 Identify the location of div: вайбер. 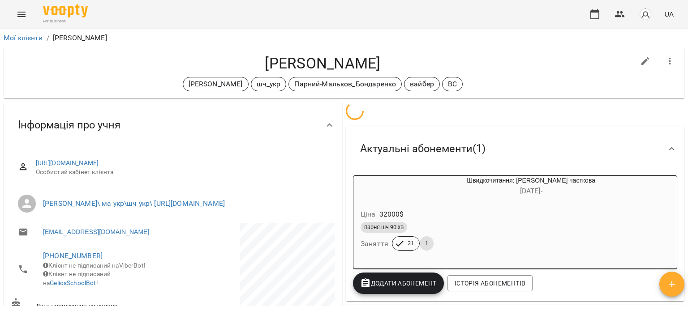
(422, 84).